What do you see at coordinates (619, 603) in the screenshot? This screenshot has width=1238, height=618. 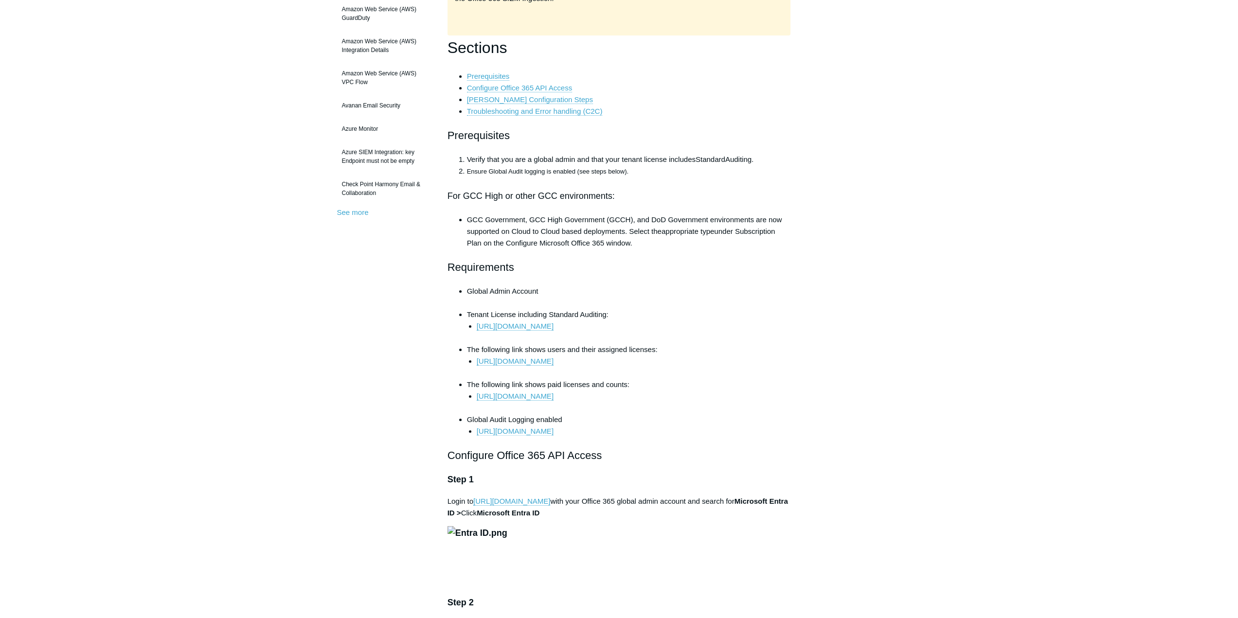 I see `h3: Step 2` at bounding box center [619, 603].